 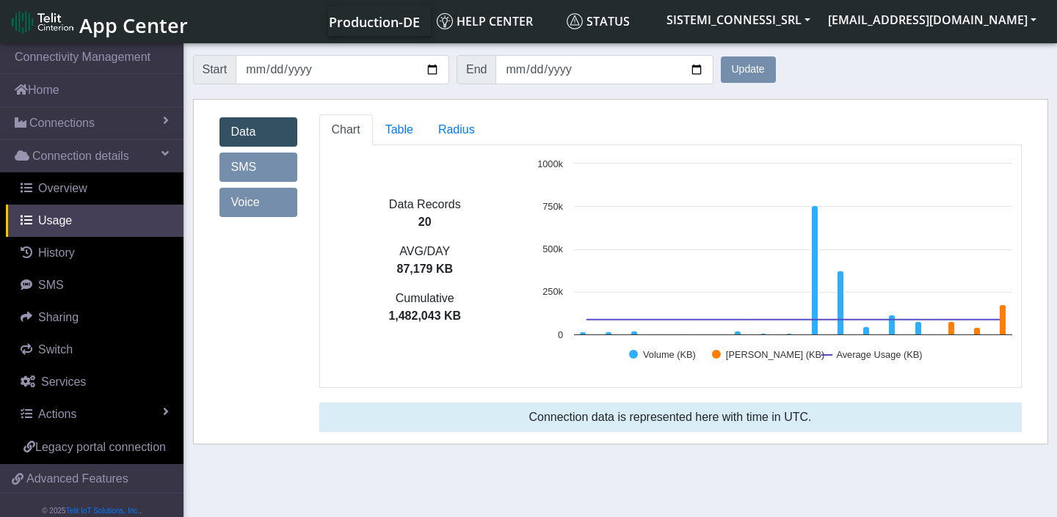 What do you see at coordinates (445, 21) in the screenshot?
I see `img: knowledge.svg` at bounding box center [445, 21].